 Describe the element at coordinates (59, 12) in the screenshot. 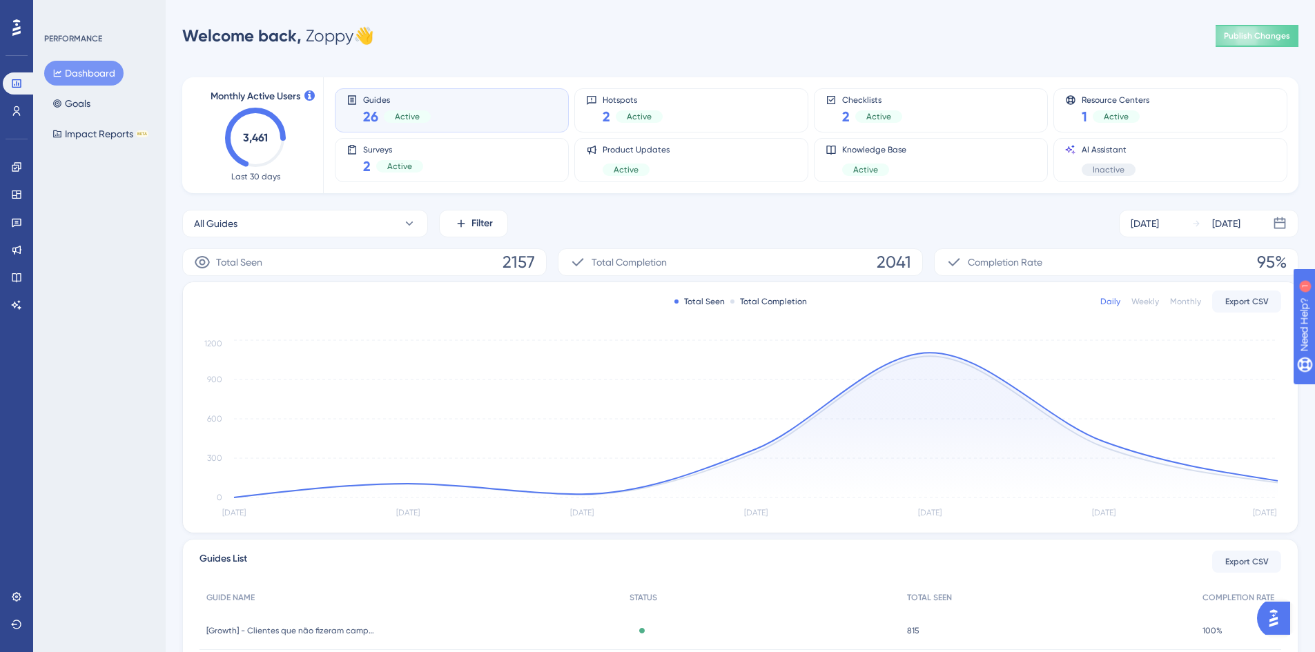

I see `span: Need Help?` at that location.